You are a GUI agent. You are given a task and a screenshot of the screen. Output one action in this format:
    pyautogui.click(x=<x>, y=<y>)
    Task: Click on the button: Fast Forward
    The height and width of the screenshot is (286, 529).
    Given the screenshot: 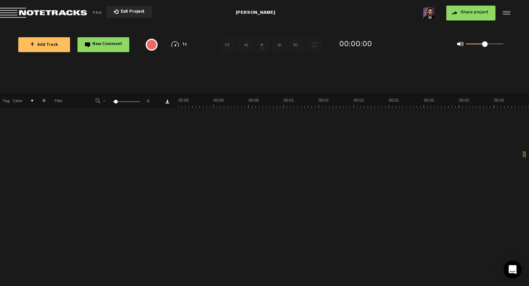 What is the action you would take?
    pyautogui.click(x=280, y=45)
    